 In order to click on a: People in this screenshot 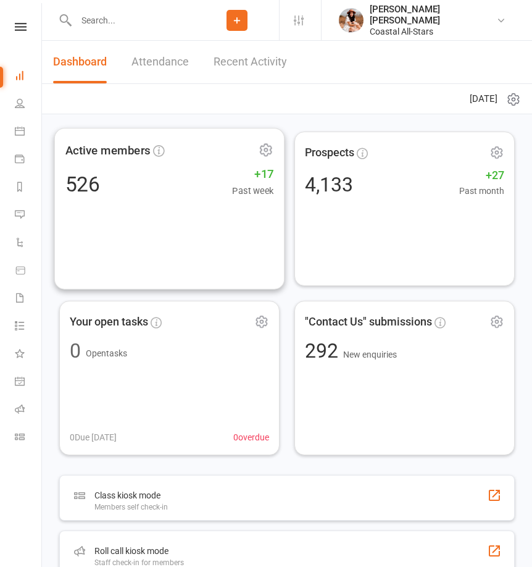, I will do `click(28, 104)`.